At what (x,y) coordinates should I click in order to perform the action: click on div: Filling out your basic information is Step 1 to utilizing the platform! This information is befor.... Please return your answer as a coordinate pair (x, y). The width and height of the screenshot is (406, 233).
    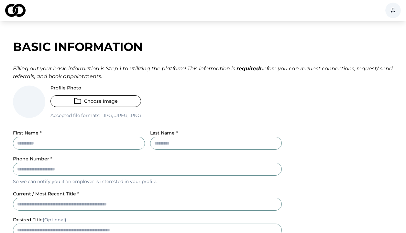
    Looking at the image, I should click on (203, 73).